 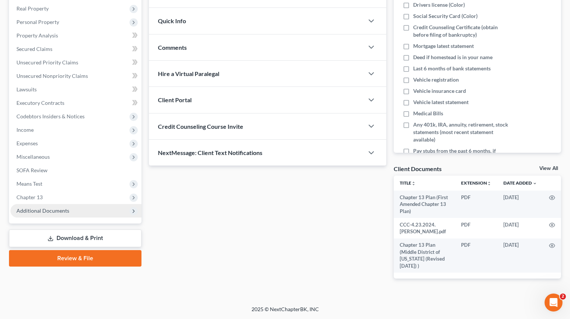 What do you see at coordinates (172, 21) in the screenshot?
I see `span: Quick Info` at bounding box center [172, 21].